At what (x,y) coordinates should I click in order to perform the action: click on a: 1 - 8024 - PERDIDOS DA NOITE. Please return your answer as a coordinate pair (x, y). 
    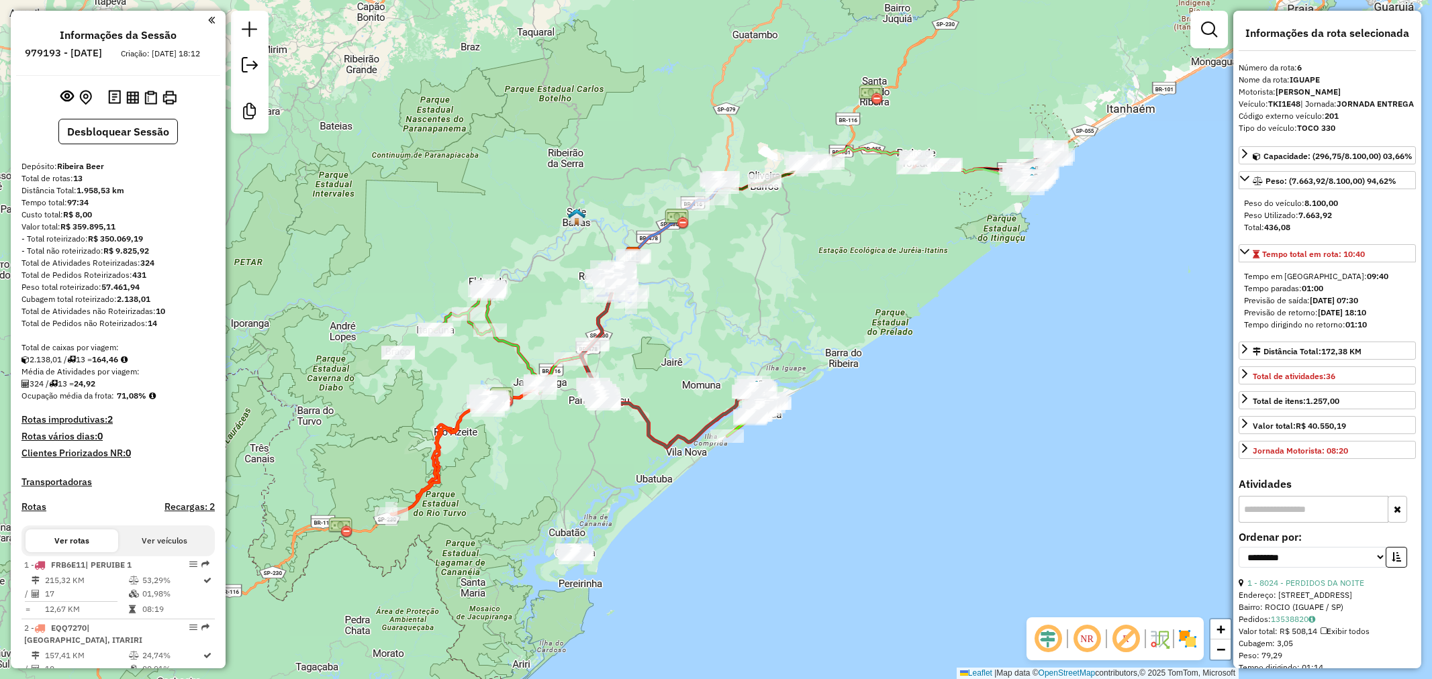
    Looking at the image, I should click on (1306, 583).